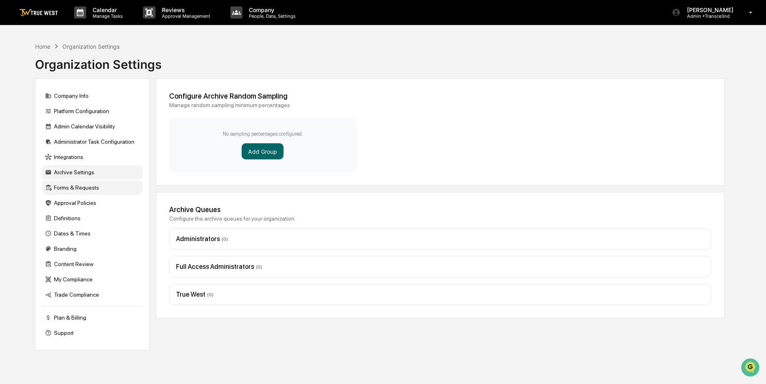 This screenshot has height=384, width=766. Describe the element at coordinates (29, 121) in the screenshot. I see `a: 🔎Data Lookup` at that location.